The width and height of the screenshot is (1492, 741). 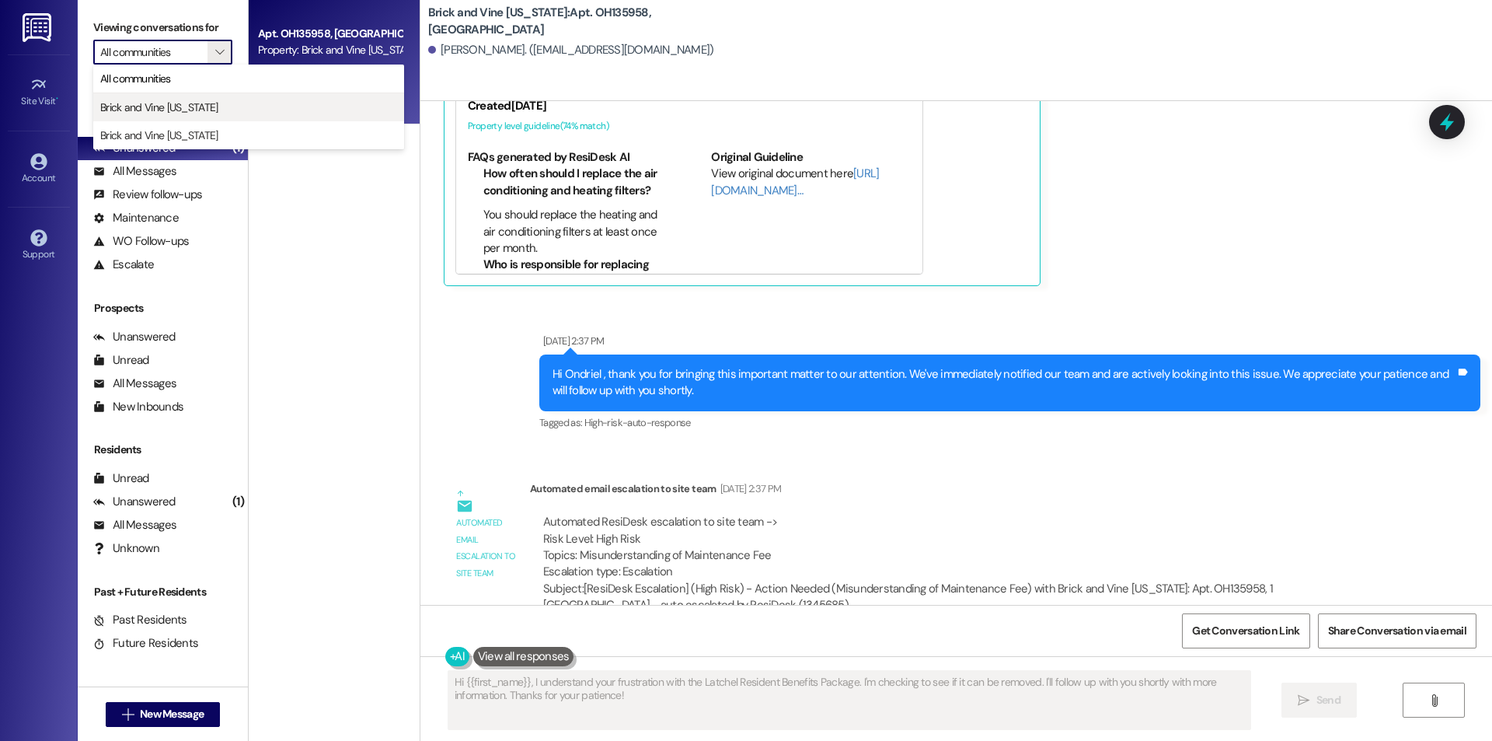 What do you see at coordinates (135, 78) in the screenshot?
I see `span: All communities` at bounding box center [135, 78].